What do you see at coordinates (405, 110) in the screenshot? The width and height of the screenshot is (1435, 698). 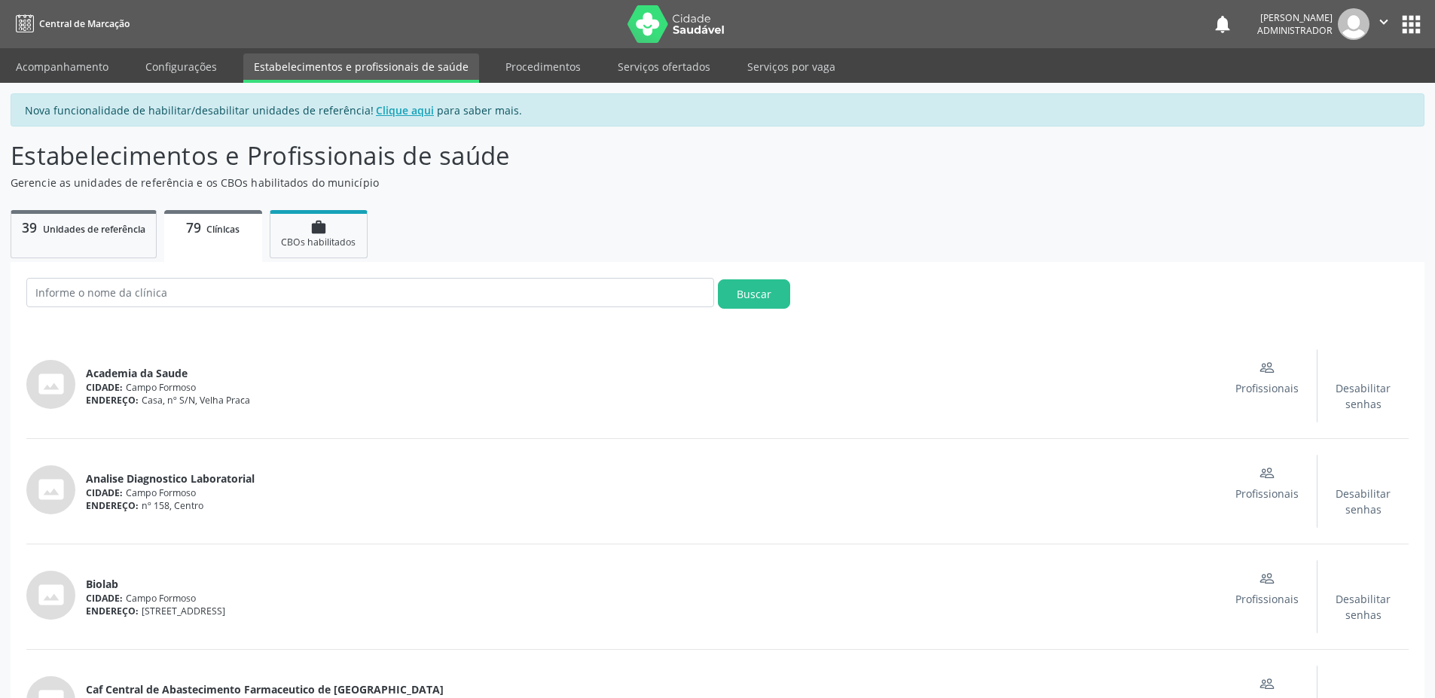 I see `a: Clique aqui` at bounding box center [405, 110].